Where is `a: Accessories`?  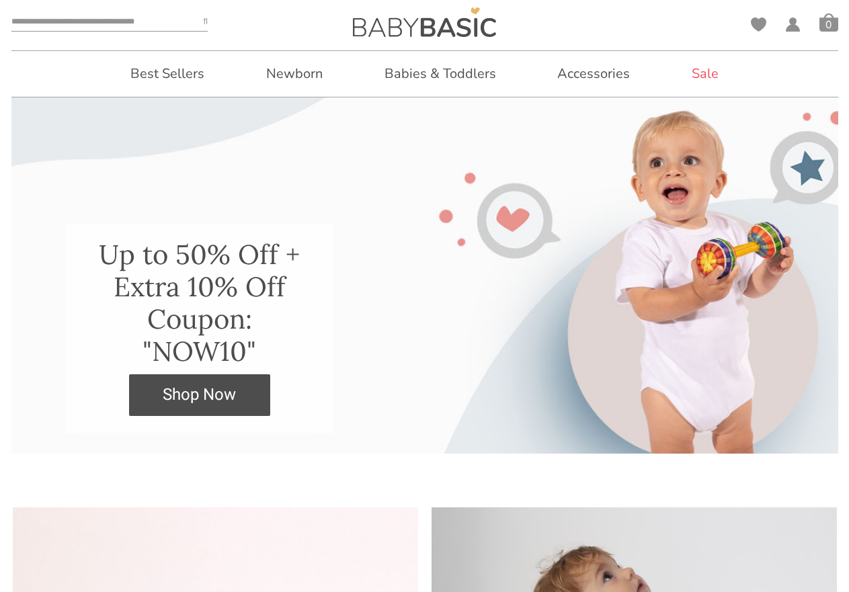 a: Accessories is located at coordinates (593, 74).